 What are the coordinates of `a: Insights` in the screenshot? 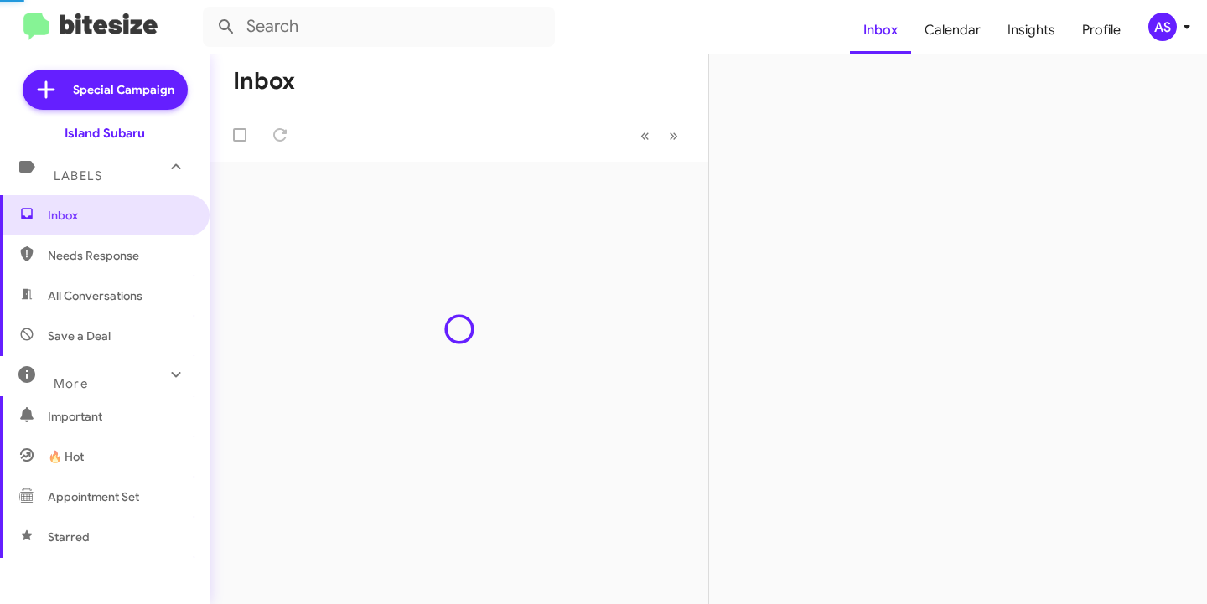 It's located at (1031, 30).